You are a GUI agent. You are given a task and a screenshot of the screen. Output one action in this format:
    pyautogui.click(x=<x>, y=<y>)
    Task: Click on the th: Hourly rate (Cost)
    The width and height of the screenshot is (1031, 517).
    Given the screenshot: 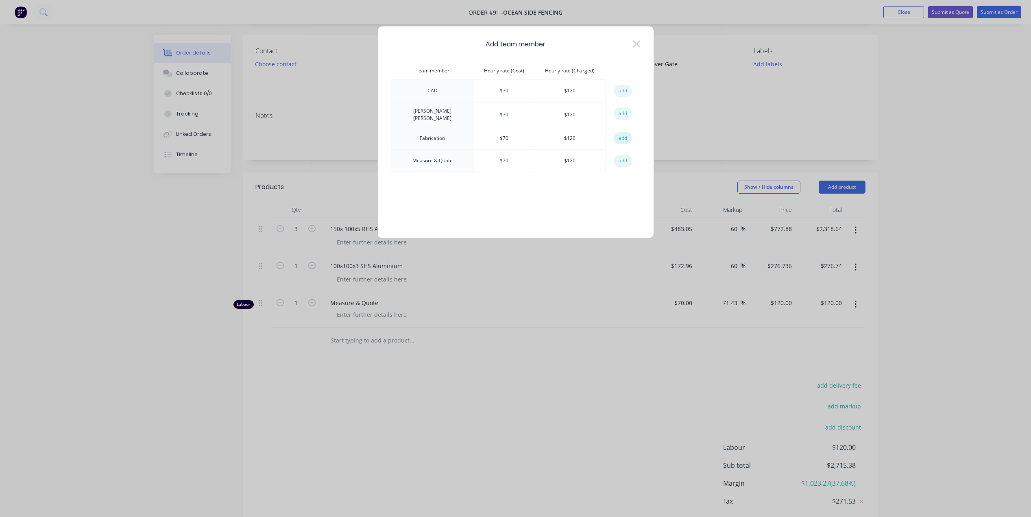 What is the action you would take?
    pyautogui.click(x=504, y=71)
    